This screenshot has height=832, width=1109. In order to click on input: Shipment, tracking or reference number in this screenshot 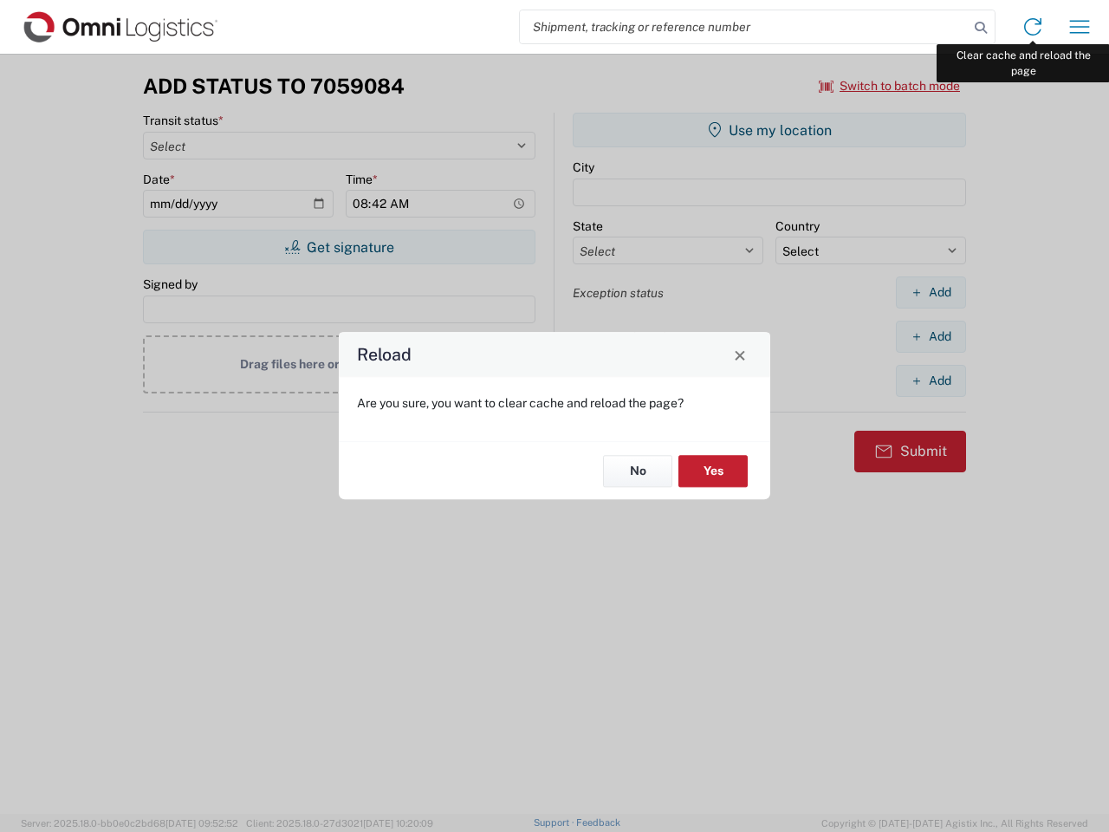, I will do `click(745, 27)`.